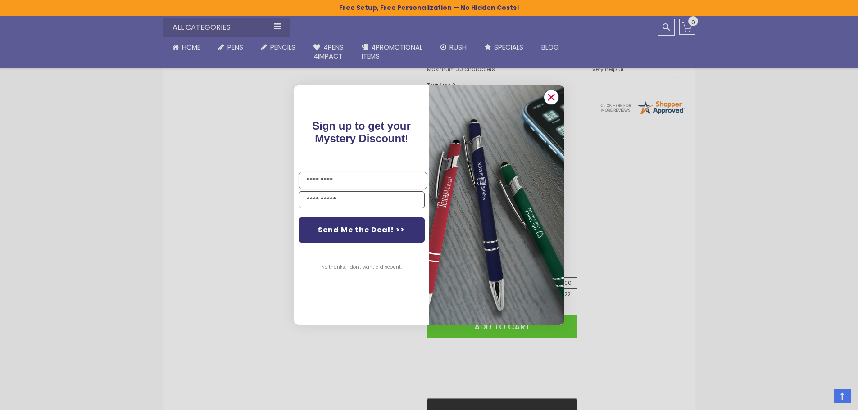 The height and width of the screenshot is (410, 858). Describe the element at coordinates (497, 205) in the screenshot. I see `img: 081b18bf-2f98-4675-a917-09431eb06994.jpeg` at that location.